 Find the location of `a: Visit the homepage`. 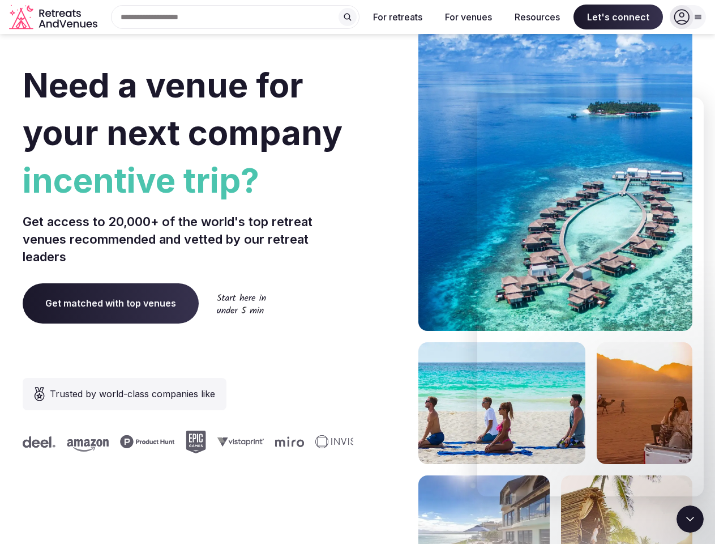

a: Visit the homepage is located at coordinates (54, 17).